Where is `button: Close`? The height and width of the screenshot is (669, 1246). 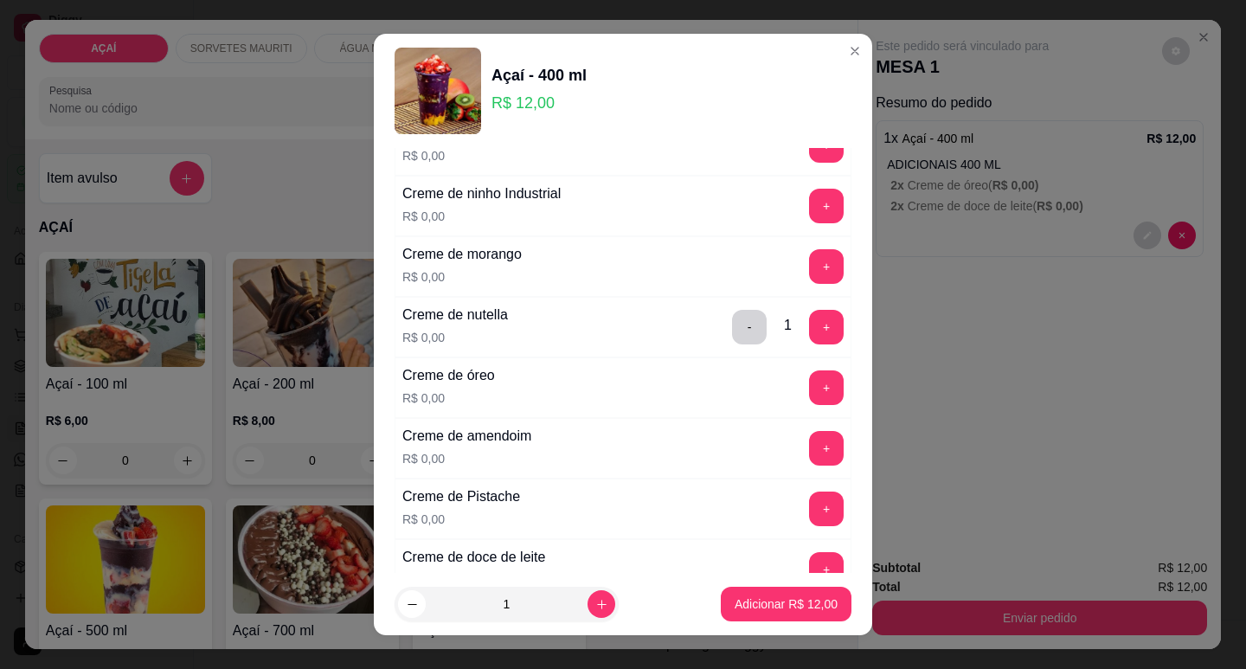
button: Close is located at coordinates (855, 51).